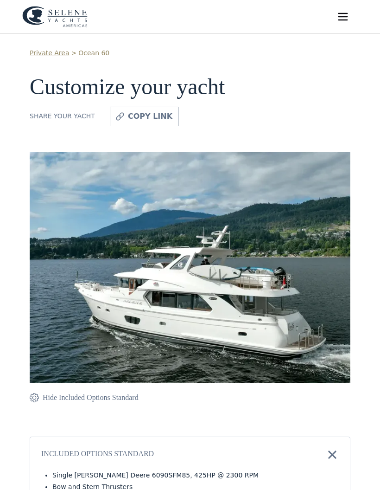 The height and width of the screenshot is (490, 380). Describe the element at coordinates (55, 17) in the screenshot. I see `a: home` at that location.